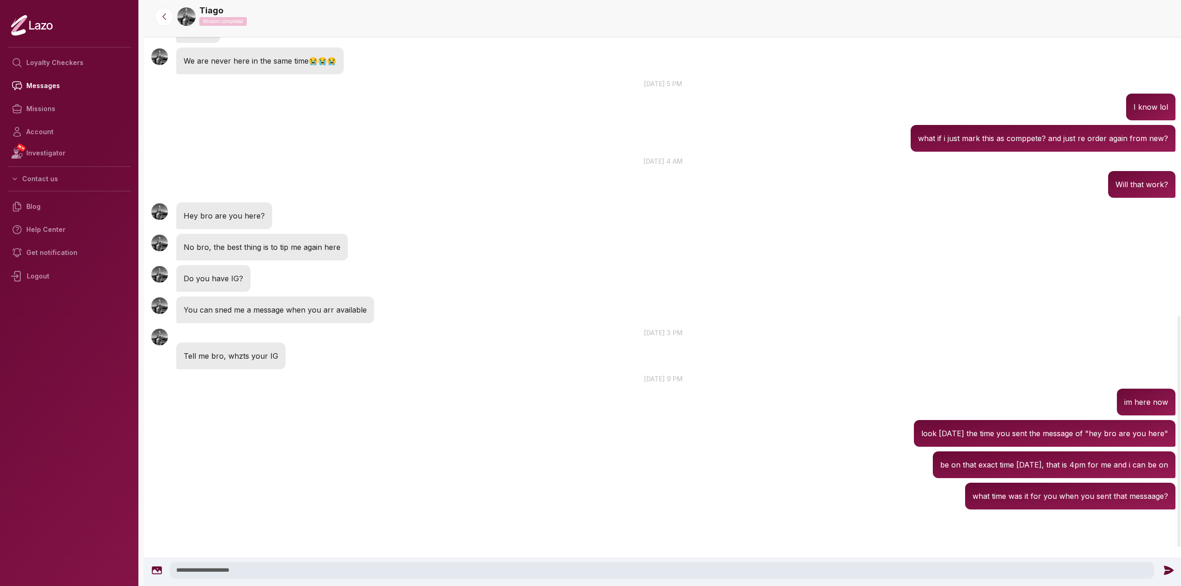 This screenshot has height=586, width=1181. What do you see at coordinates (21, 148) in the screenshot?
I see `span: NEW` at bounding box center [21, 148].